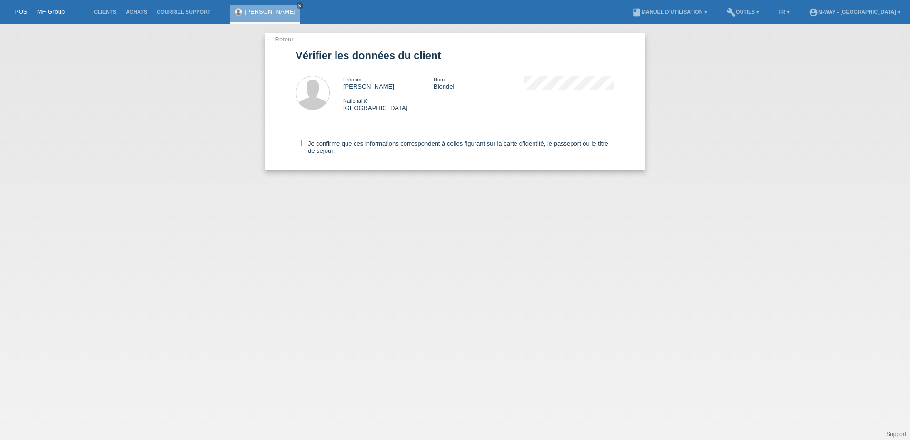 The image size is (910, 440). What do you see at coordinates (356, 101) in the screenshot?
I see `span: Nationalité` at bounding box center [356, 101].